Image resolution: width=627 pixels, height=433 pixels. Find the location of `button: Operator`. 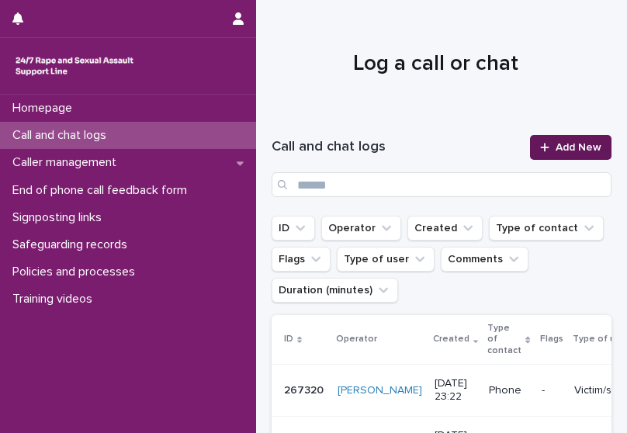

button: Operator is located at coordinates (361, 228).